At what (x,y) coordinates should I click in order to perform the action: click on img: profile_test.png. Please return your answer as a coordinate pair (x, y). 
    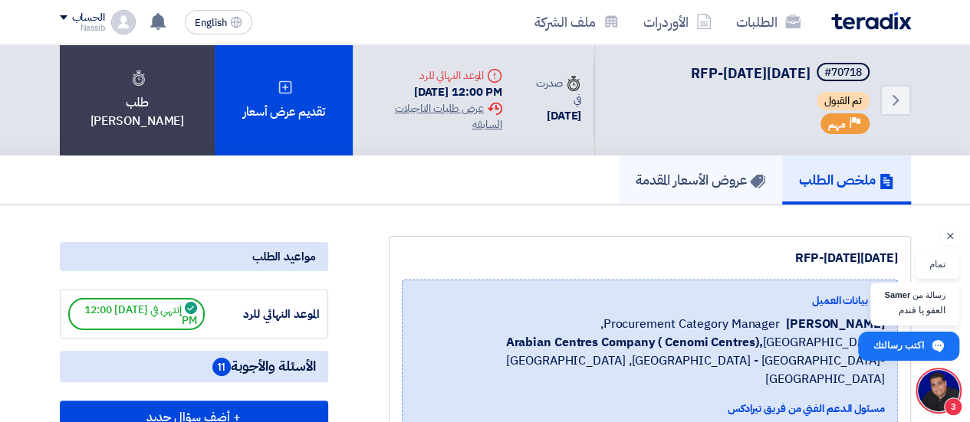
    Looking at the image, I should click on (123, 22).